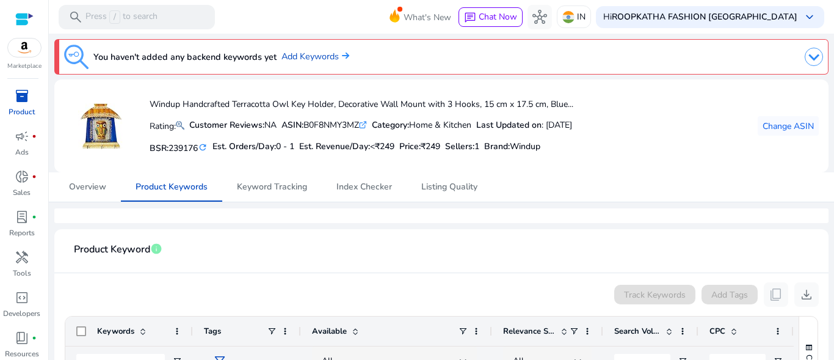 The width and height of the screenshot is (834, 360). I want to click on span: Chat Now, so click(498, 16).